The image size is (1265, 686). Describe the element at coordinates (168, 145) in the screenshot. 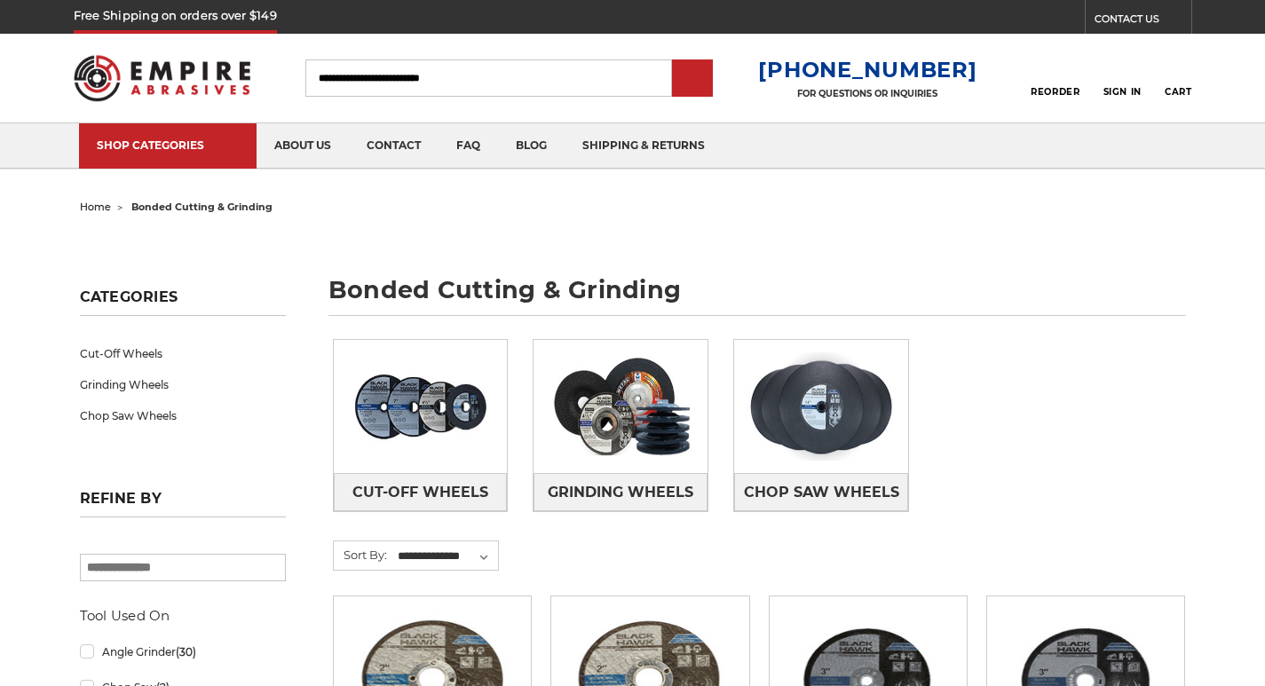

I see `div: SHOP CATEGORIES` at that location.